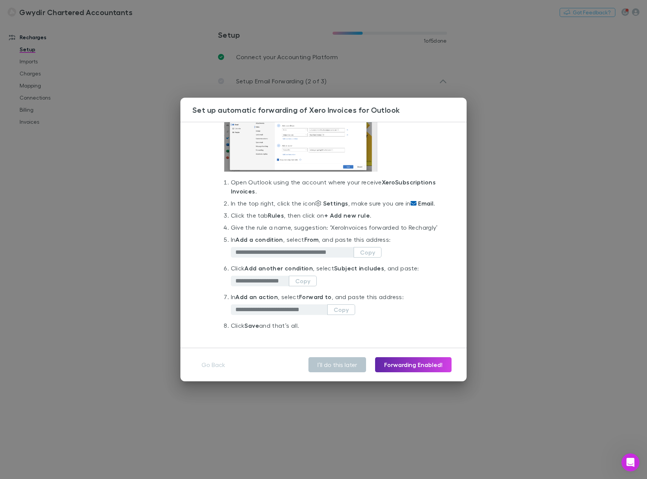  Describe the element at coordinates (330, 110) in the screenshot. I see `h3: Set up automatic forwarding of Xero Invoices for Outlook` at that location.